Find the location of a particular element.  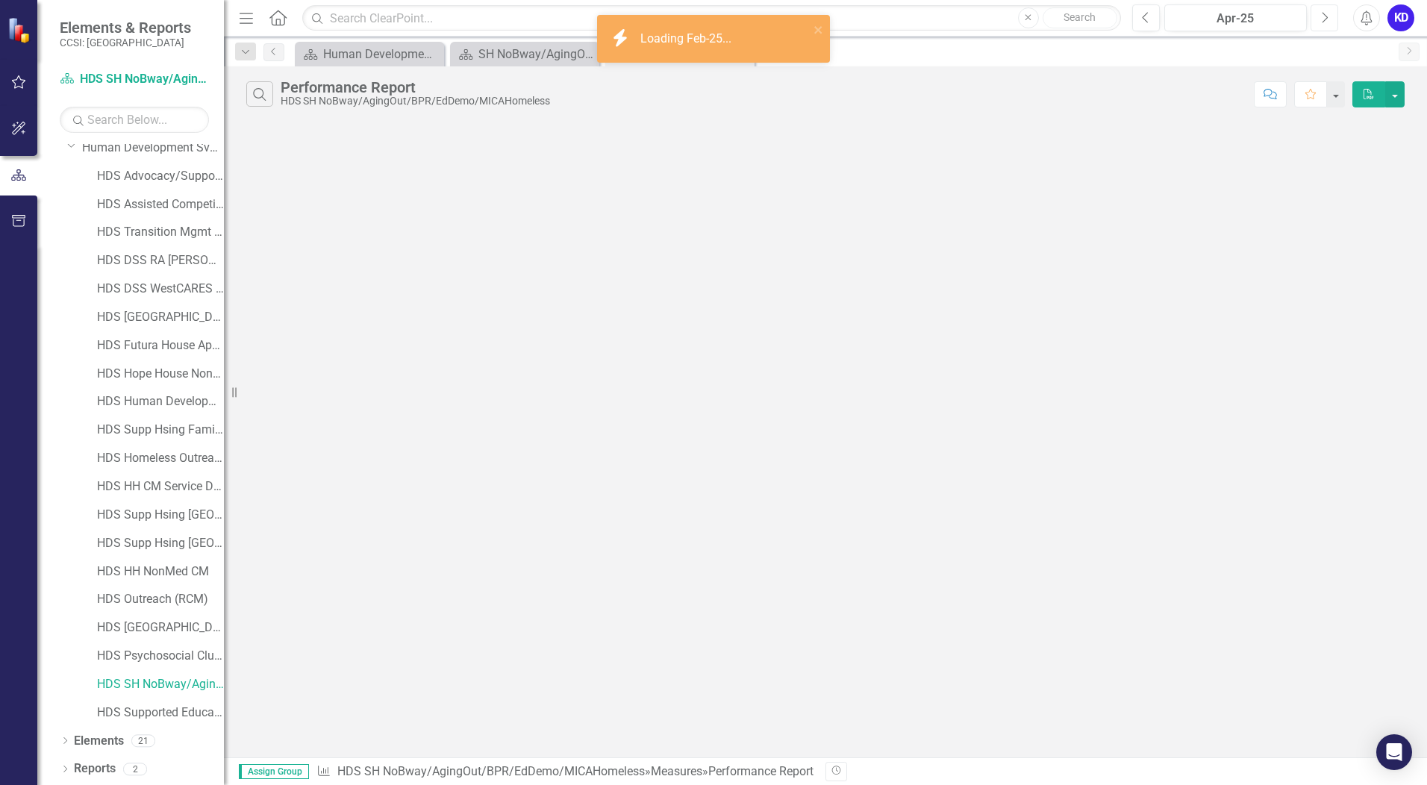

a: SH NoBway/AgingOut/BPR/EdDemo/MICAHomeless Landing Page is located at coordinates (525, 54).